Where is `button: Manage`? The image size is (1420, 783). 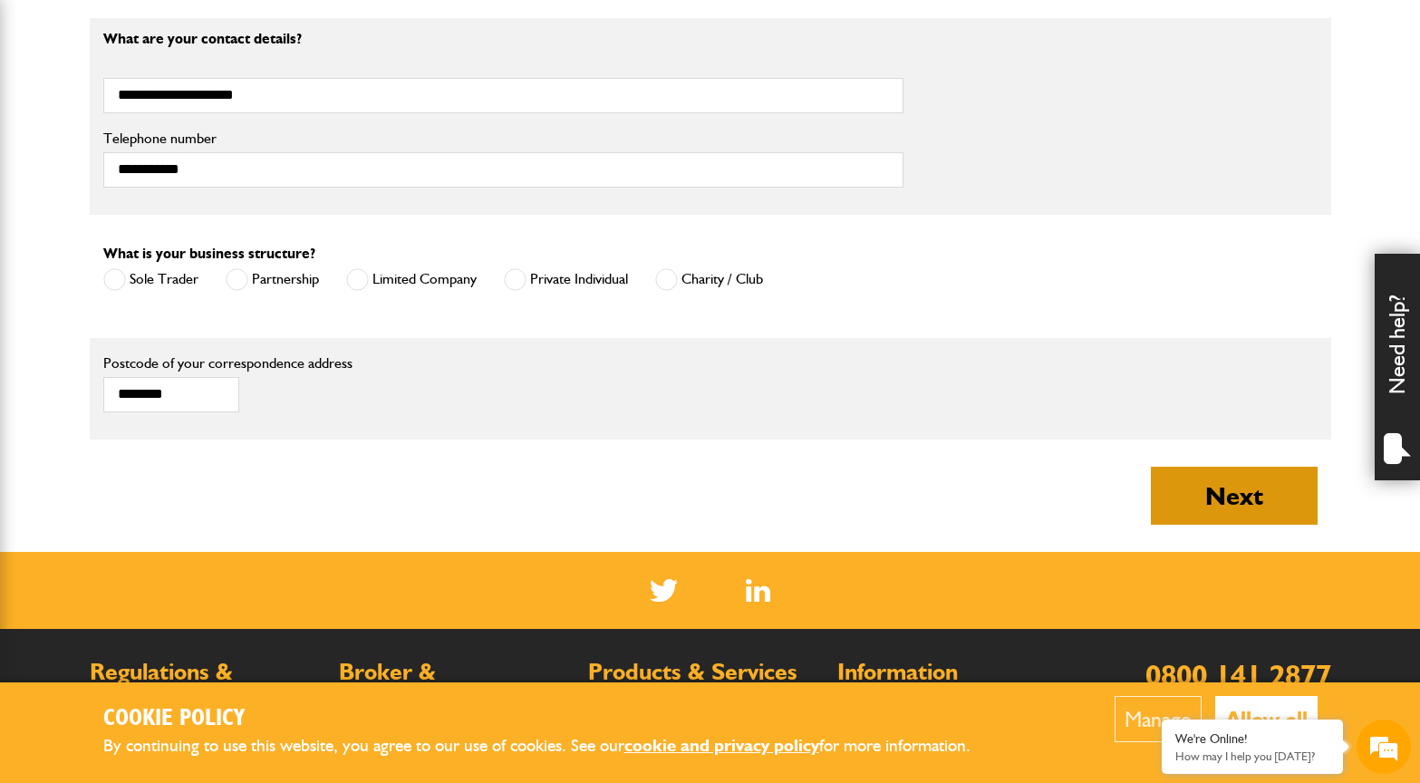
button: Manage is located at coordinates (1159, 719).